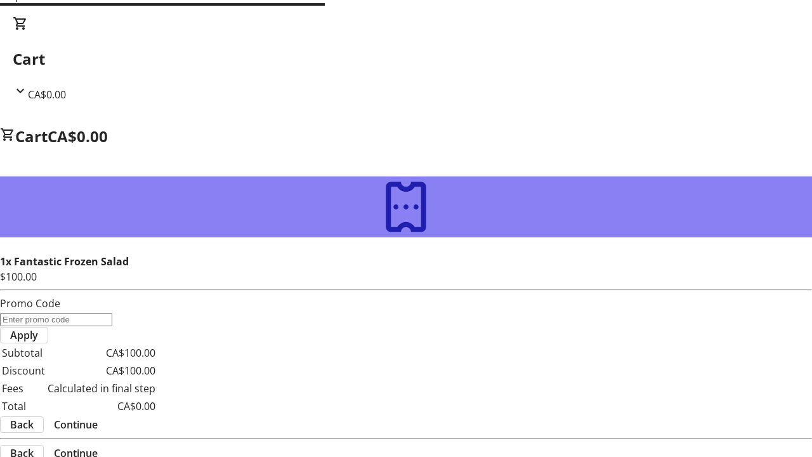 This screenshot has width=812, height=457. What do you see at coordinates (23, 353) in the screenshot?
I see `td: Subtotal` at bounding box center [23, 353].